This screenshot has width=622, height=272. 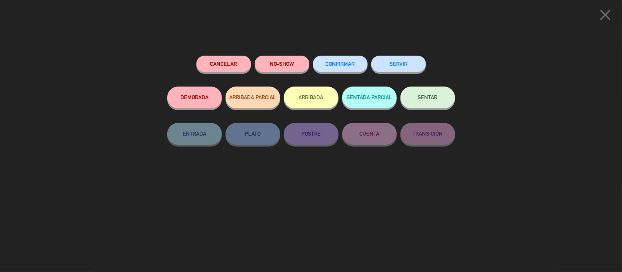 I want to click on button: POSTRE, so click(x=311, y=134).